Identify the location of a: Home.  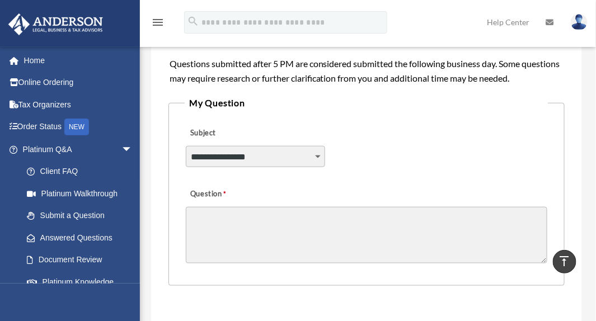
(78, 60).